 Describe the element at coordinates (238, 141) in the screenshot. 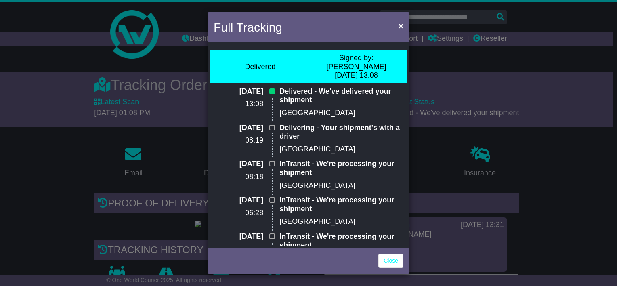

I see `p: 08:19` at that location.